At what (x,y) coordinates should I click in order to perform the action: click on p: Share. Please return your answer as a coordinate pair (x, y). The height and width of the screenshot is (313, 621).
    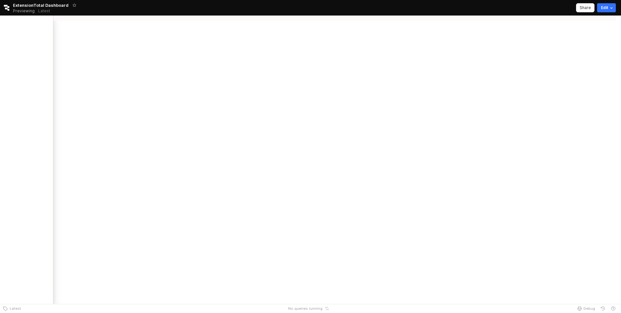
    Looking at the image, I should click on (585, 8).